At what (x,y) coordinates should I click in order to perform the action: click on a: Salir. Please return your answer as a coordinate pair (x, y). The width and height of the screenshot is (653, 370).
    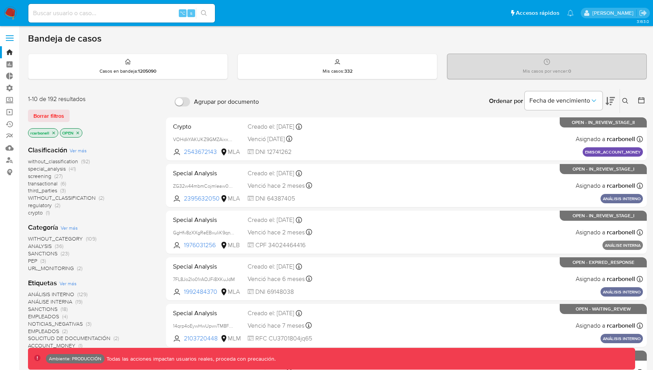
    Looking at the image, I should click on (643, 13).